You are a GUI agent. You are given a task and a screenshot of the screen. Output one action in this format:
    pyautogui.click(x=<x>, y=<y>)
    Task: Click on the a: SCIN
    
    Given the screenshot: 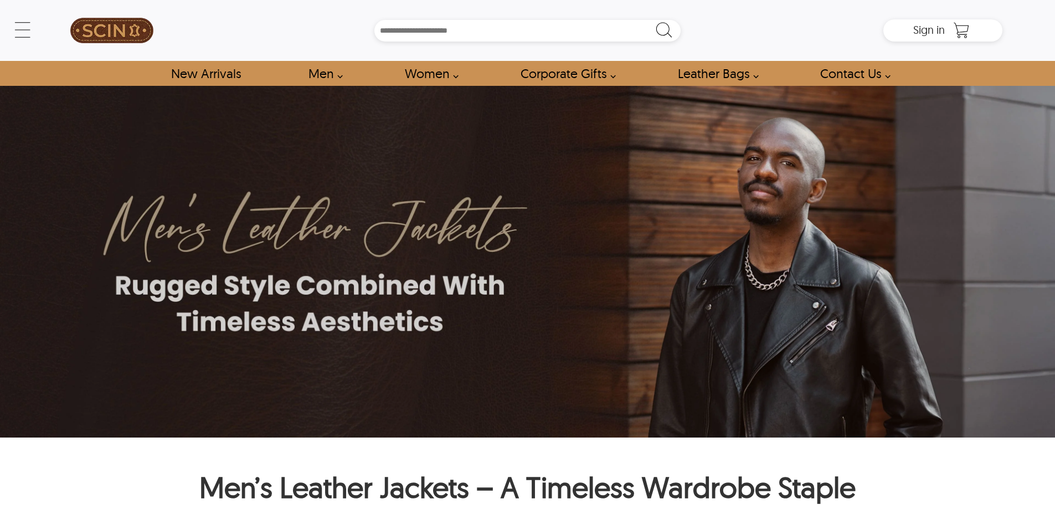 What is the action you would take?
    pyautogui.click(x=112, y=30)
    